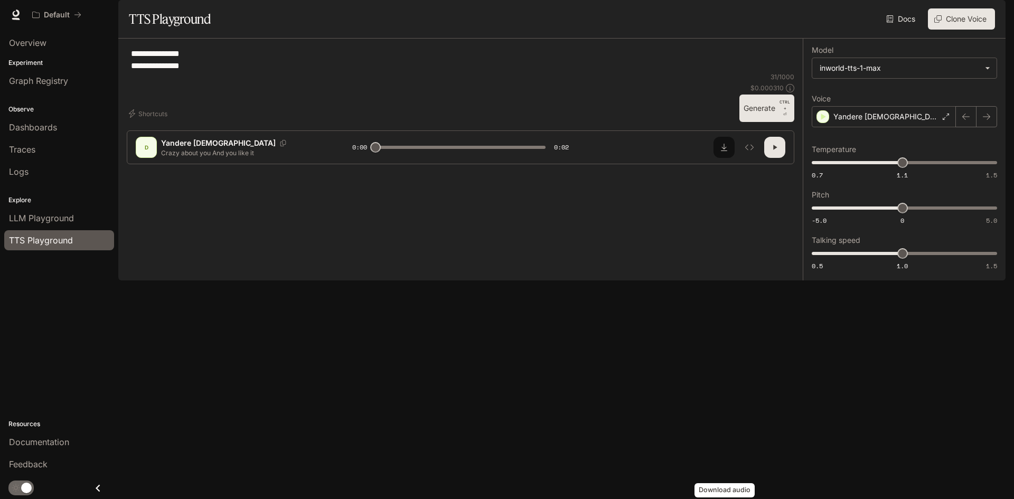  I want to click on p: Default, so click(56, 15).